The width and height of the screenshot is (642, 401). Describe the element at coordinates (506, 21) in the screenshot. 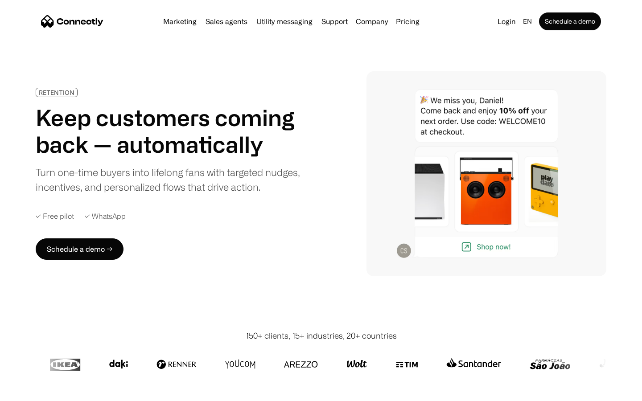

I see `a: Login` at that location.